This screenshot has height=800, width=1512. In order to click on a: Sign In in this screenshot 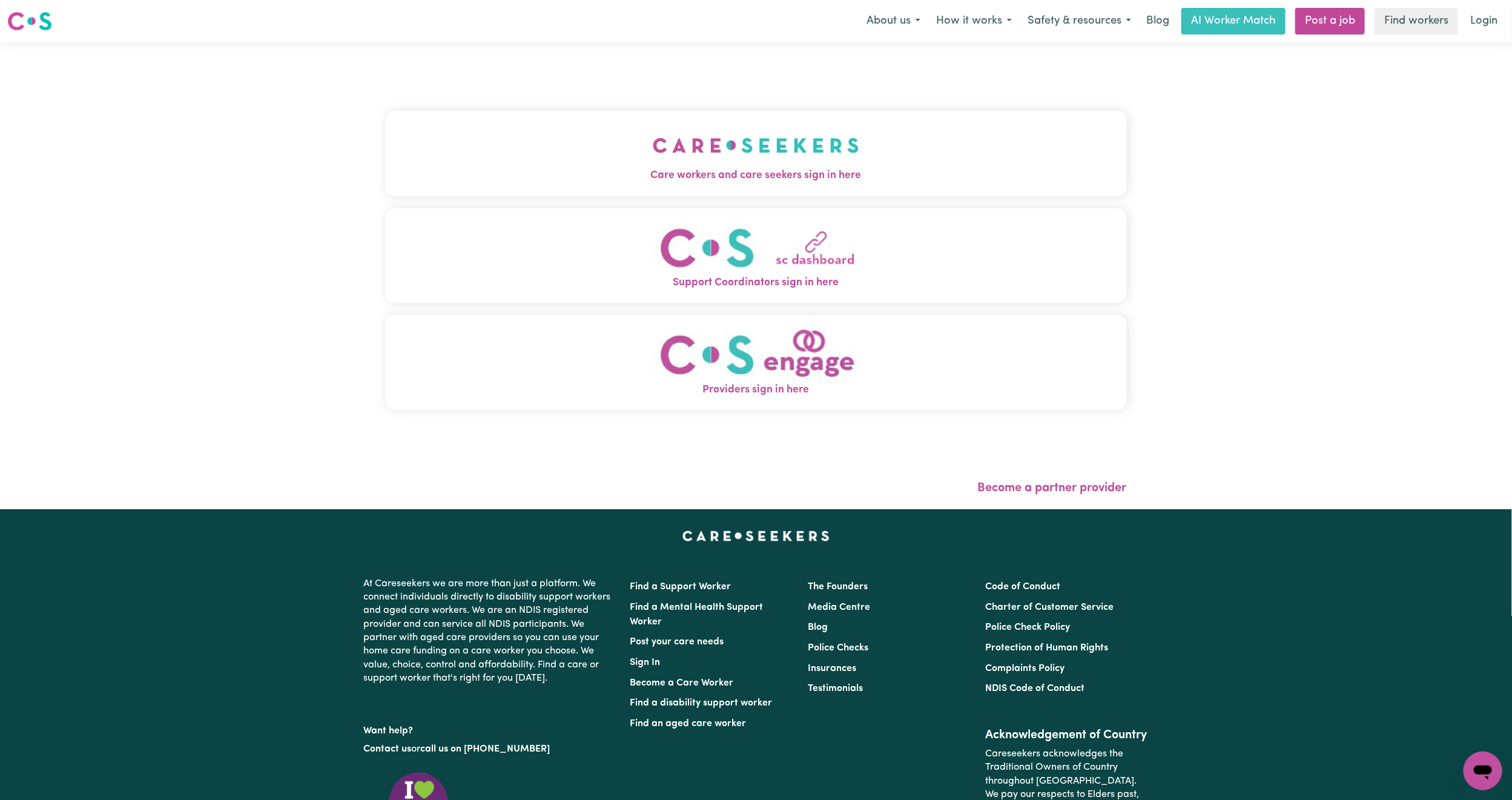, I will do `click(646, 662)`.